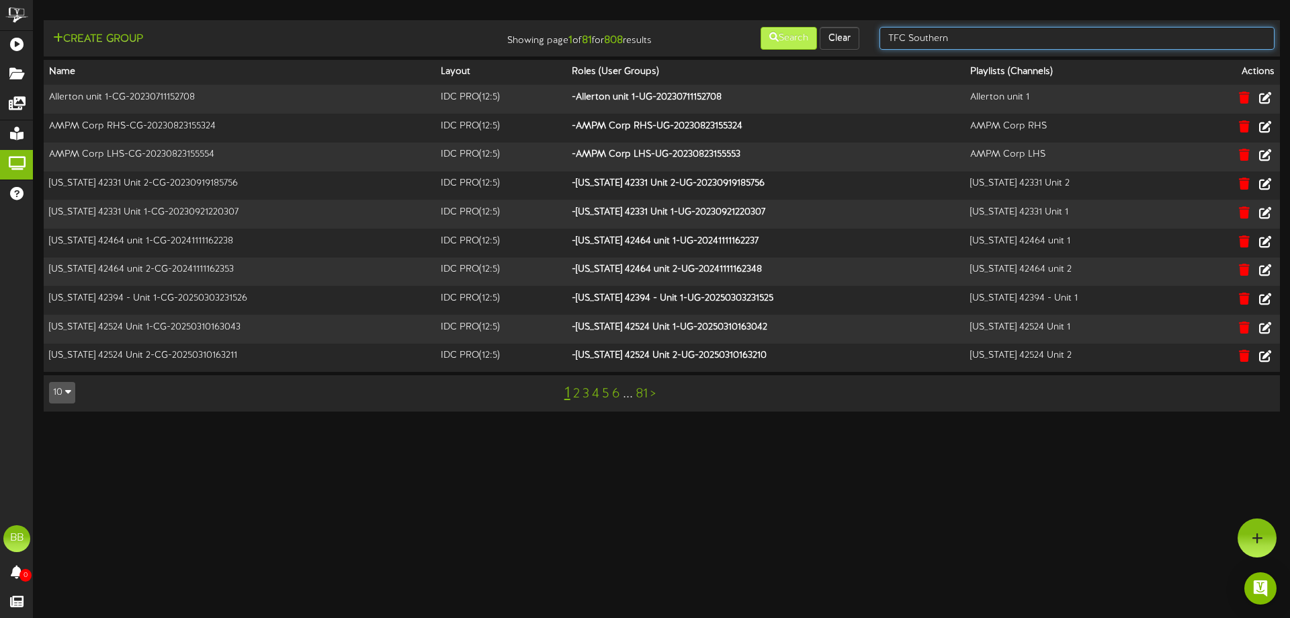  Describe the element at coordinates (239, 72) in the screenshot. I see `th: Name` at that location.